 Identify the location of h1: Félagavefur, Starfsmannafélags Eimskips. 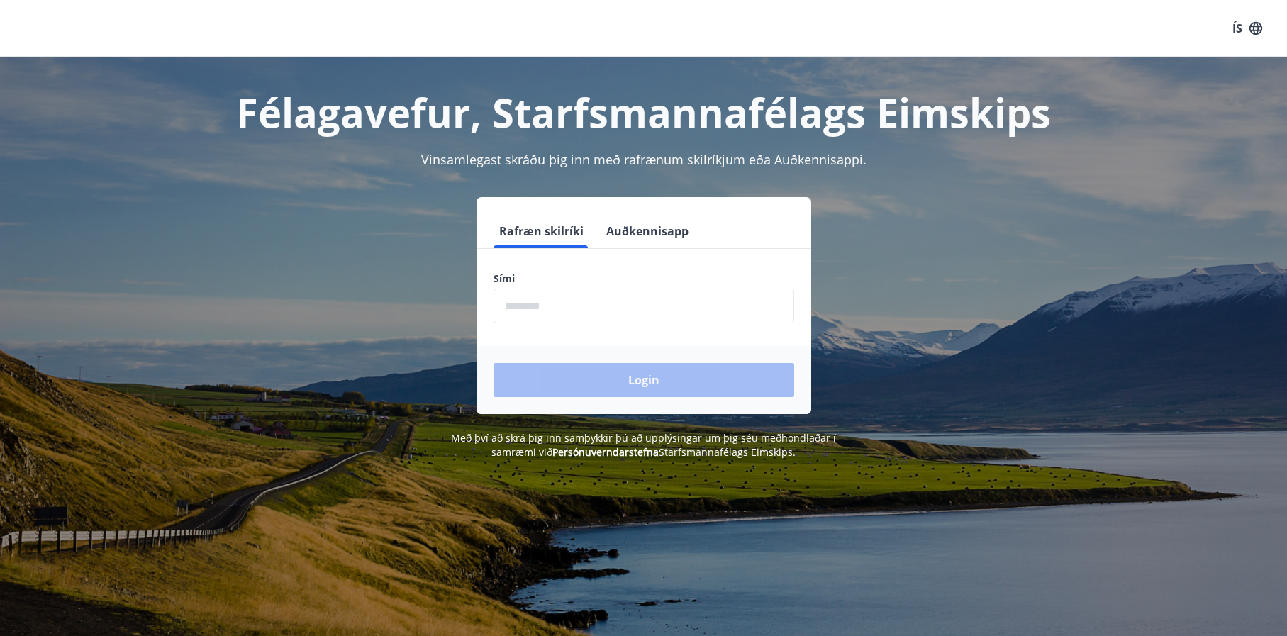
(644, 112).